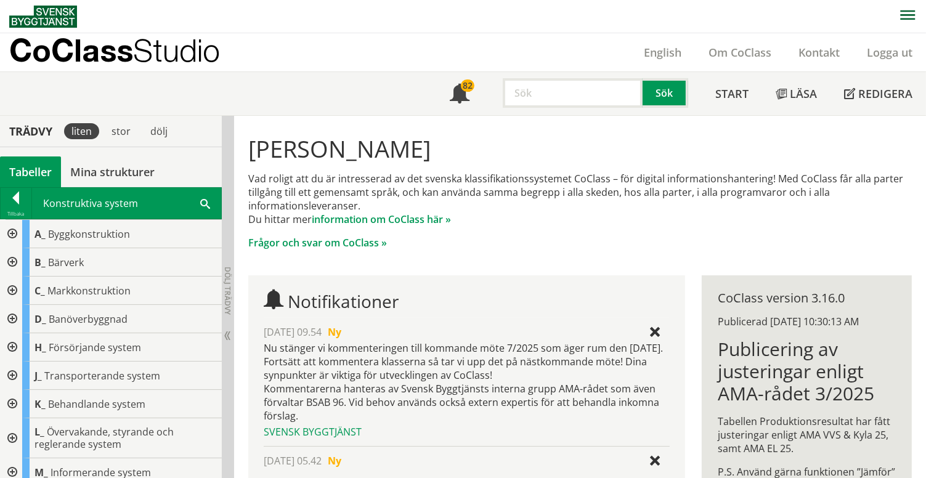 The height and width of the screenshot is (478, 926). I want to click on h1: Publicering av justeringar enligt AMA-rådet 3/2025, so click(807, 372).